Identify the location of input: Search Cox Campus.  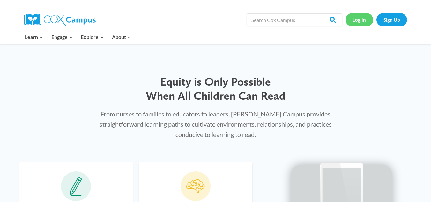
(294, 20).